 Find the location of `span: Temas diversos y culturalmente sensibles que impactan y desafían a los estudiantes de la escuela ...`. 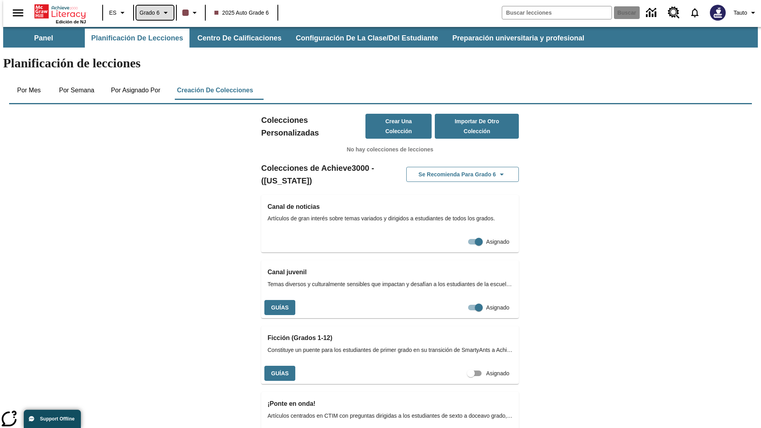

span: Temas diversos y culturalmente sensibles que impactan y desafían a los estudiantes de la escuela ... is located at coordinates (390, 284).